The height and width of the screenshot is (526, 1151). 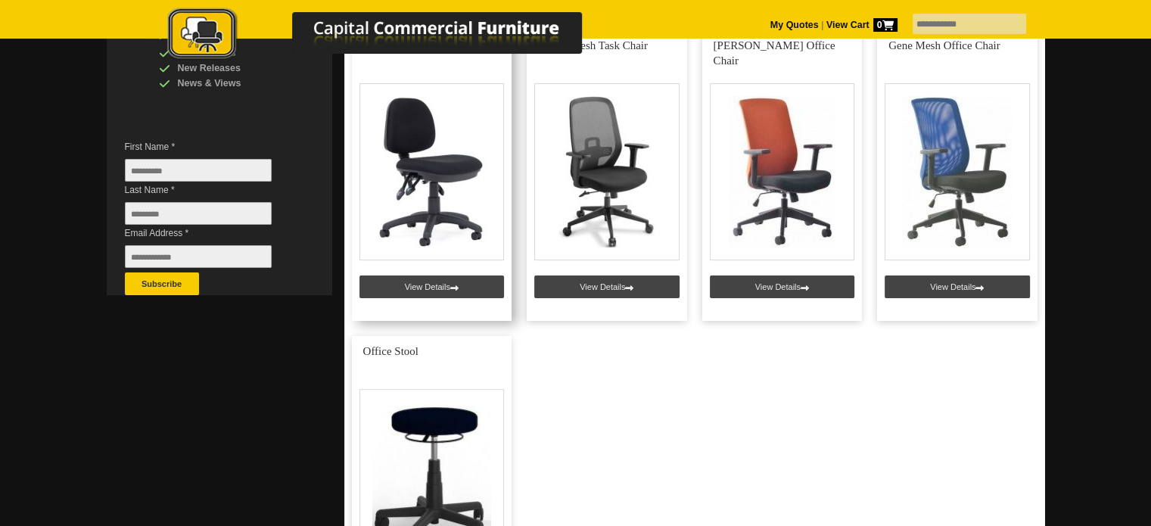 I want to click on a: My Quotes, so click(x=794, y=25).